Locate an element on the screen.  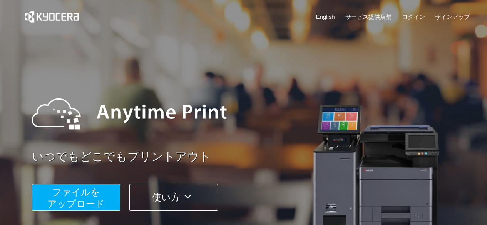
a: いつでもどこでもプリントアウト is located at coordinates (254, 157).